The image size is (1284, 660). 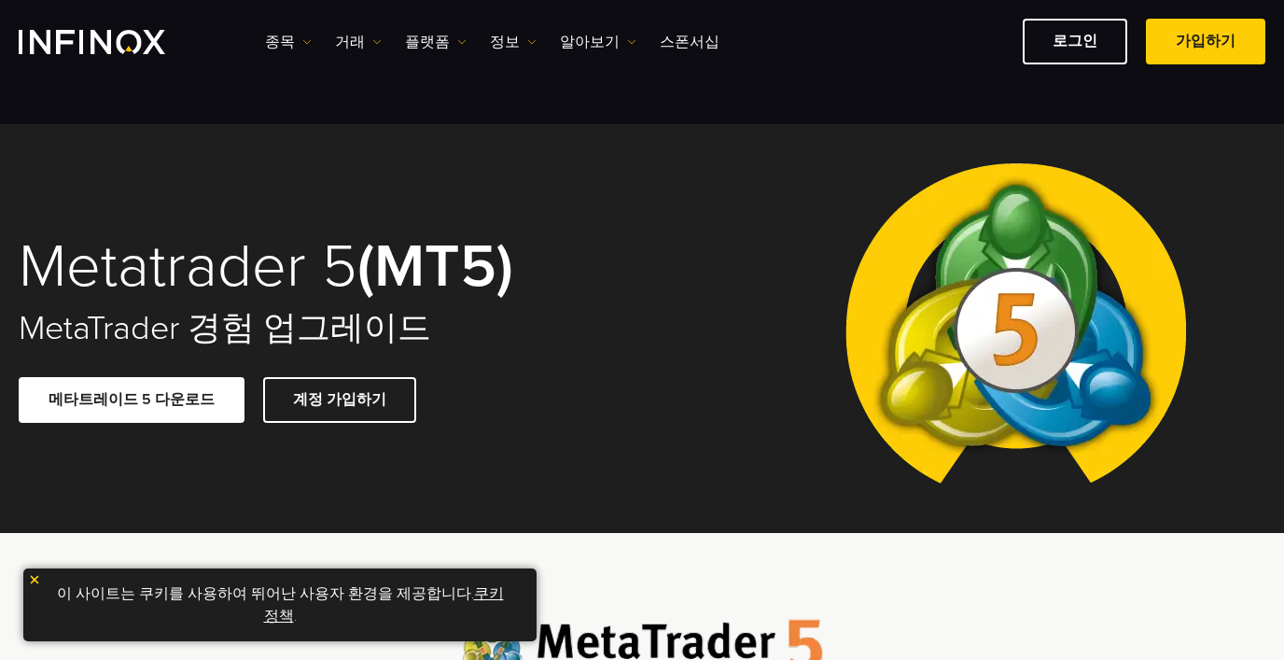 I want to click on a: 정보, so click(x=513, y=42).